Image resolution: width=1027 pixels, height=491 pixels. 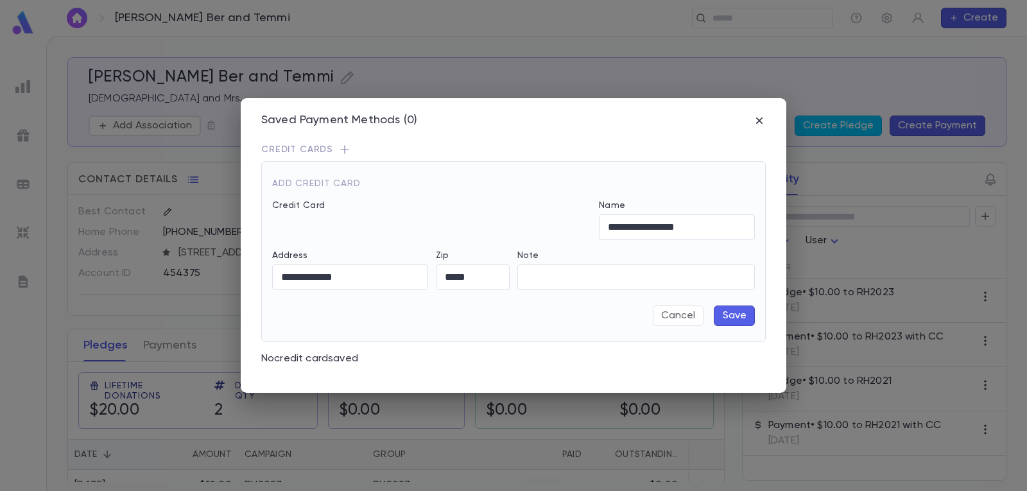 What do you see at coordinates (316, 184) in the screenshot?
I see `span: Add Credit Card` at bounding box center [316, 184].